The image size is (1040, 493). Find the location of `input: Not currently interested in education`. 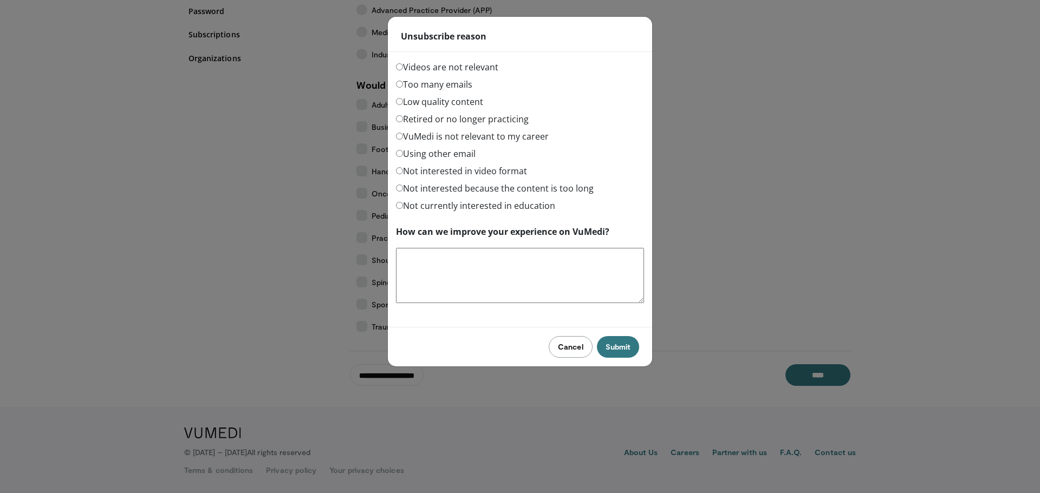

input: Not currently interested in education is located at coordinates (399, 205).